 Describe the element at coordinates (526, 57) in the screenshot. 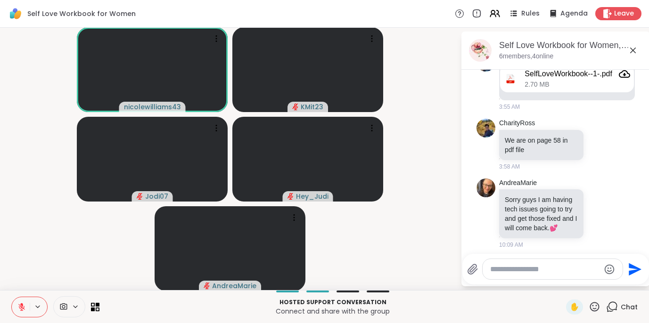

I see `p: 6 members, 4 online` at that location.